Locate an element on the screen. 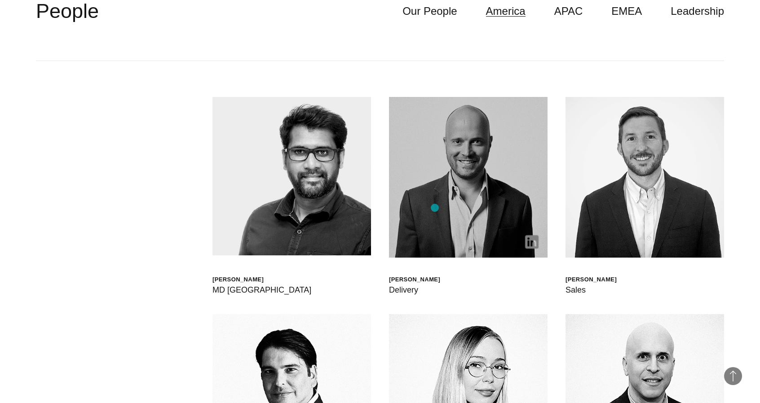 This screenshot has height=403, width=760. span: Back to Top is located at coordinates (733, 376).